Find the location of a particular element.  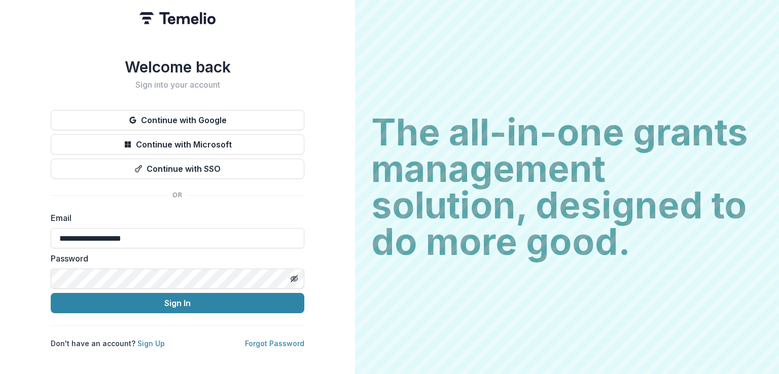

button: Continue with Microsoft is located at coordinates (178, 145).